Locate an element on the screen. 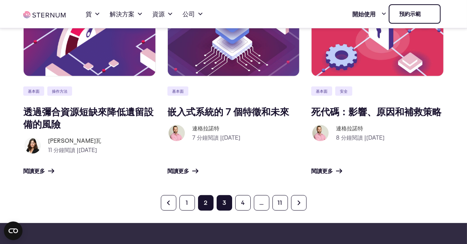 The width and height of the screenshot is (467, 244). span: 11 is located at coordinates (50, 150).